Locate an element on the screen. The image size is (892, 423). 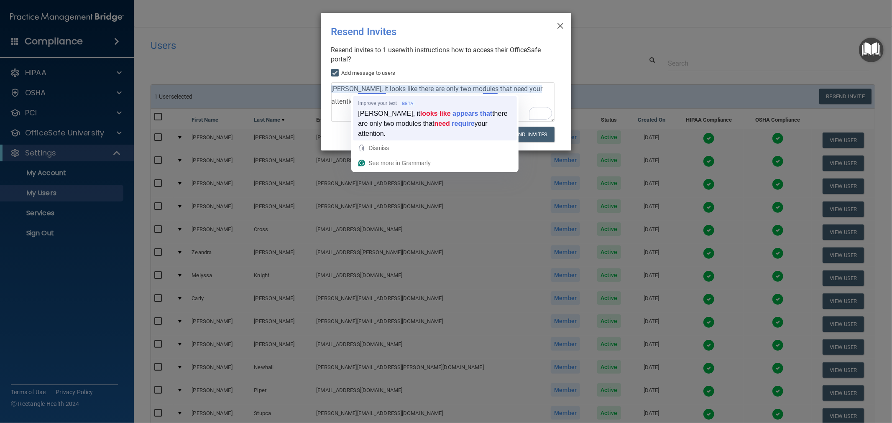
button: Resend Invites is located at coordinates (526, 134).